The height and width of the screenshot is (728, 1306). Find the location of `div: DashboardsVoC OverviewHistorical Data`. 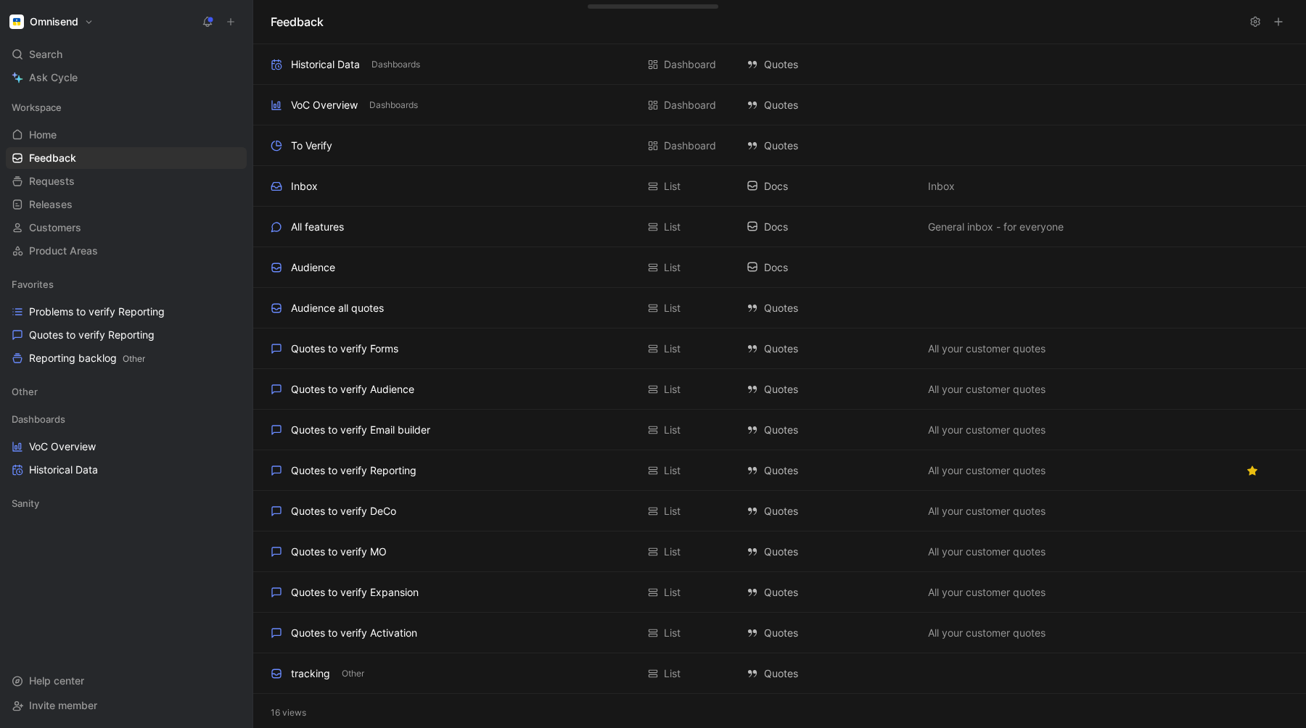

div: DashboardsVoC OverviewHistorical Data is located at coordinates (126, 445).